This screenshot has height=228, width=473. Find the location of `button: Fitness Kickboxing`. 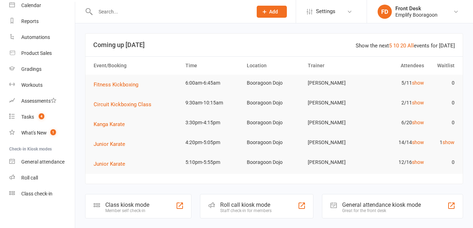

button: Fitness Kickboxing is located at coordinates (118, 85).